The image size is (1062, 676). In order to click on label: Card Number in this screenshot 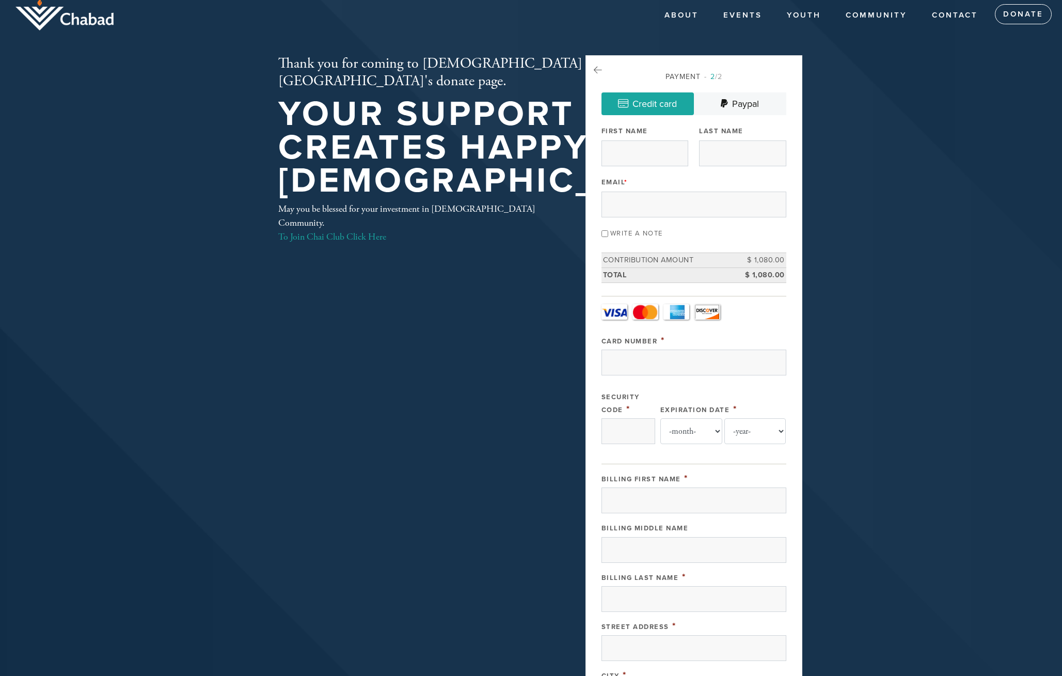, I will do `click(629, 341)`.